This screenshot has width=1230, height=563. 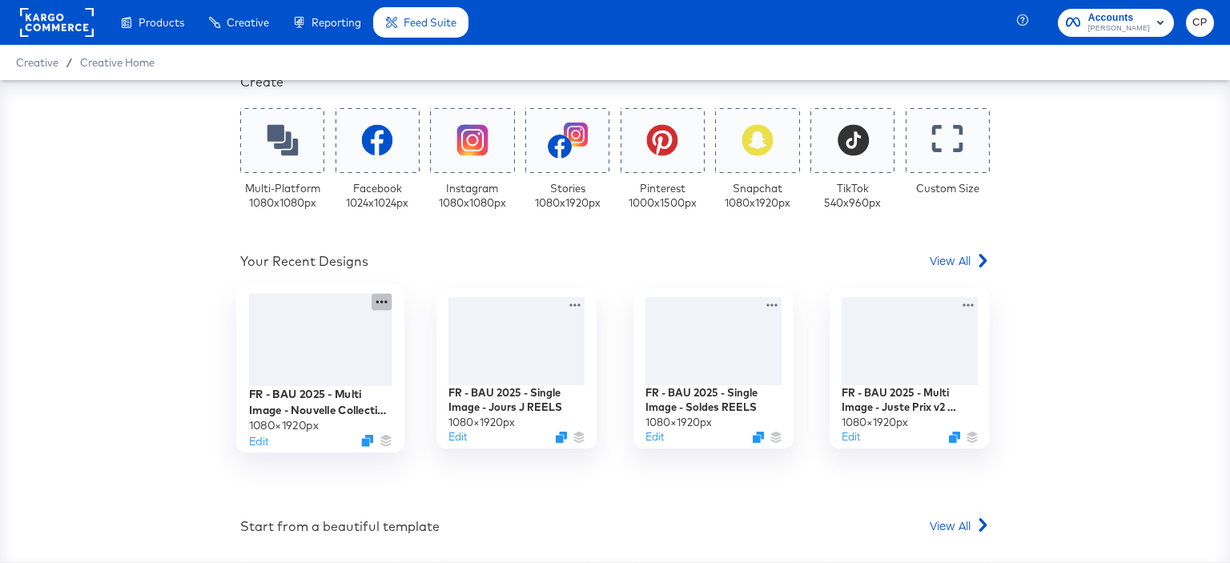 What do you see at coordinates (713, 400) in the screenshot?
I see `div: FR - BAU 2025 - Single Image - Soldes REELS` at bounding box center [713, 400].